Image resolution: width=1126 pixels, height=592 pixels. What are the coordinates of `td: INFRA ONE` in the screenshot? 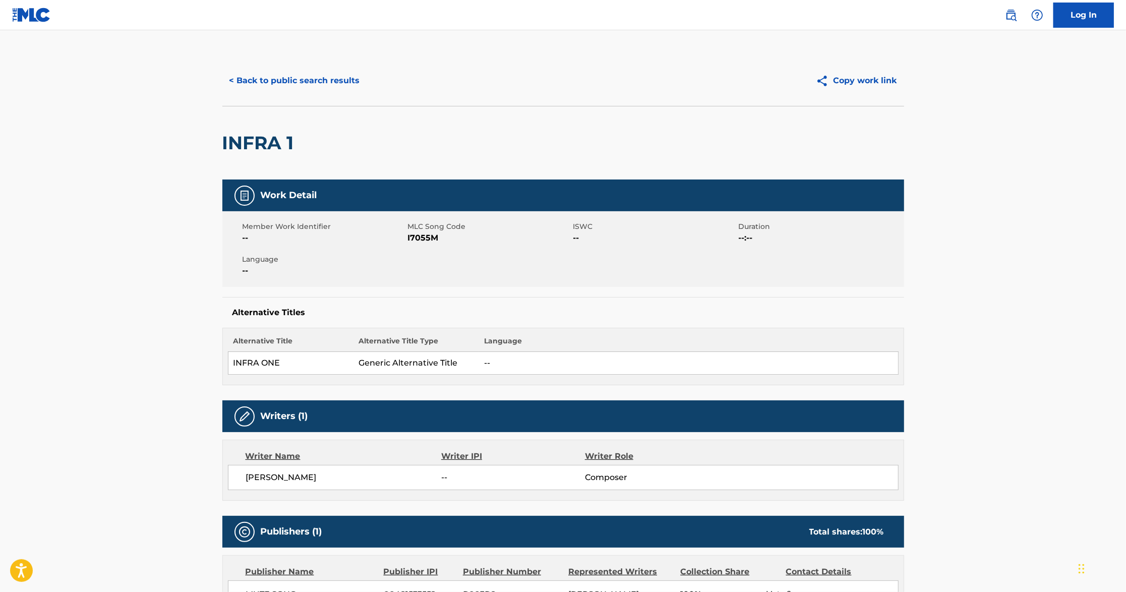 It's located at (290, 363).